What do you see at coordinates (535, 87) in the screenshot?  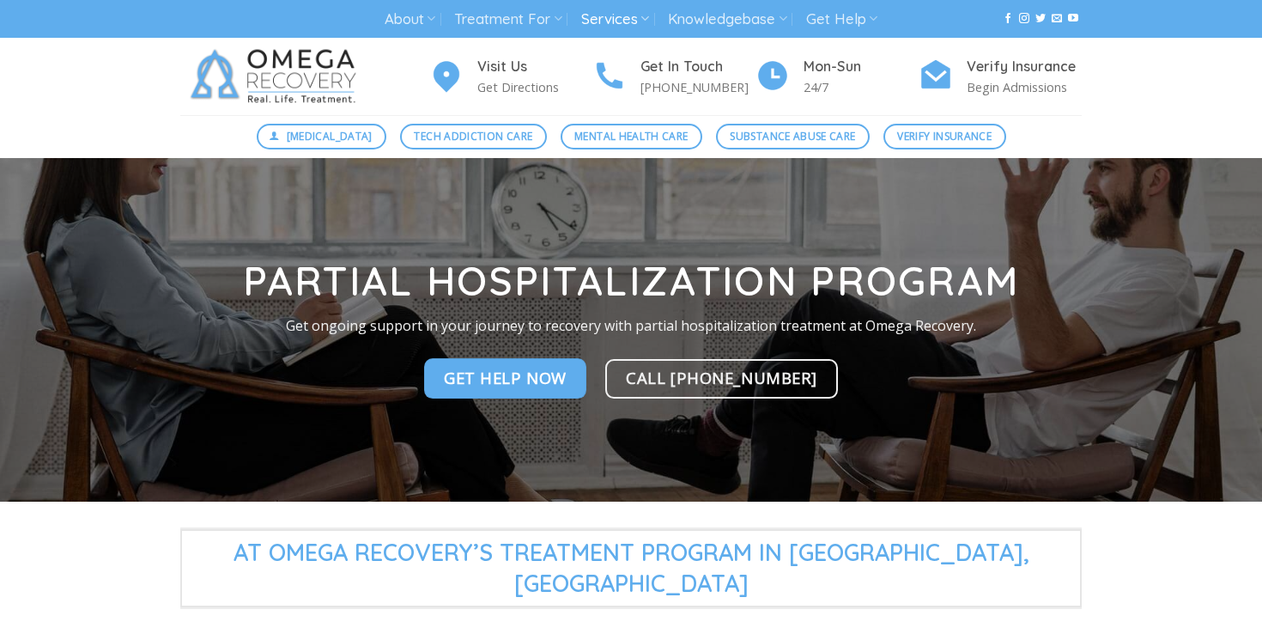 I see `p: Get Directions` at bounding box center [535, 87].